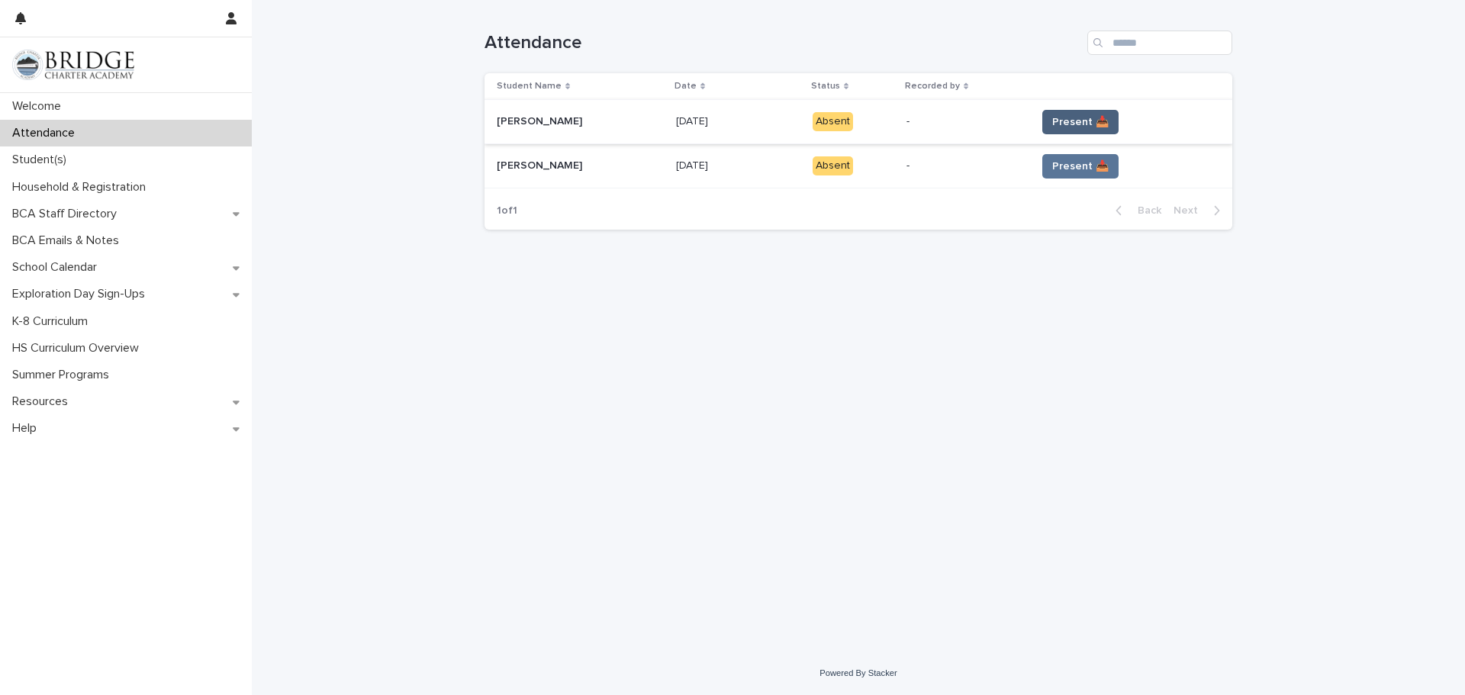 Image resolution: width=1465 pixels, height=695 pixels. I want to click on p: Student(s), so click(42, 159).